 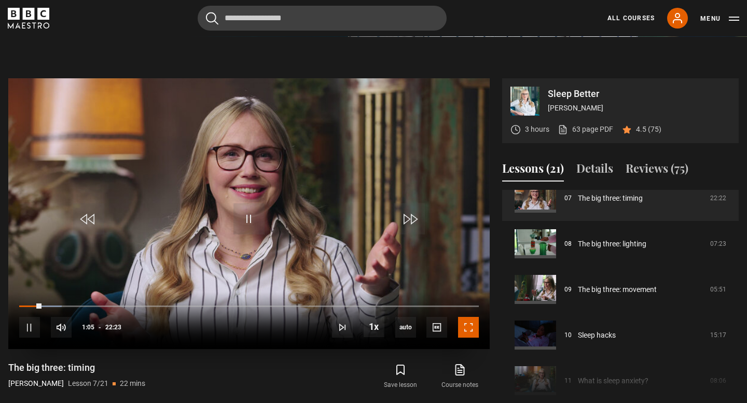 What do you see at coordinates (249, 307) in the screenshot?
I see `div: Progress Bar` at bounding box center [249, 307].